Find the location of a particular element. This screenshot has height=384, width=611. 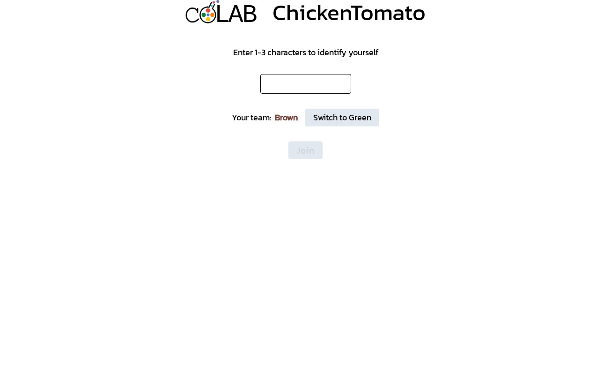

div: Your team: is located at coordinates (252, 118).